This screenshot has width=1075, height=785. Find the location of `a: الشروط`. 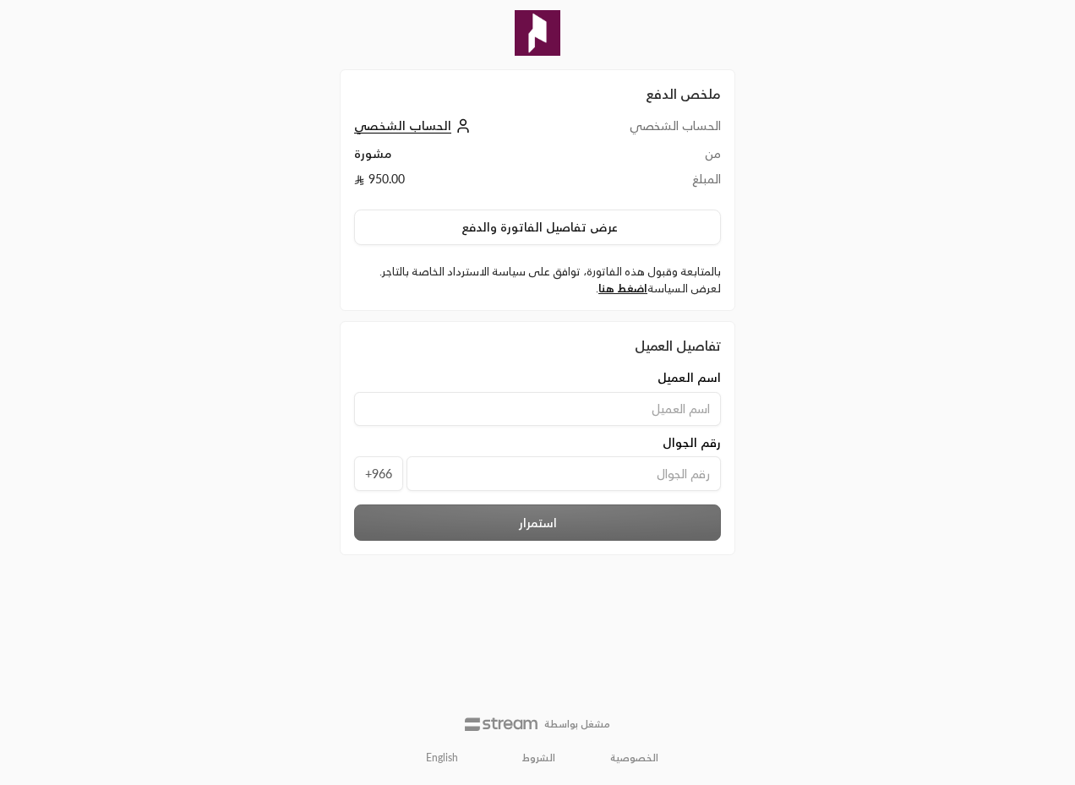

a: الشروط is located at coordinates (538, 758).